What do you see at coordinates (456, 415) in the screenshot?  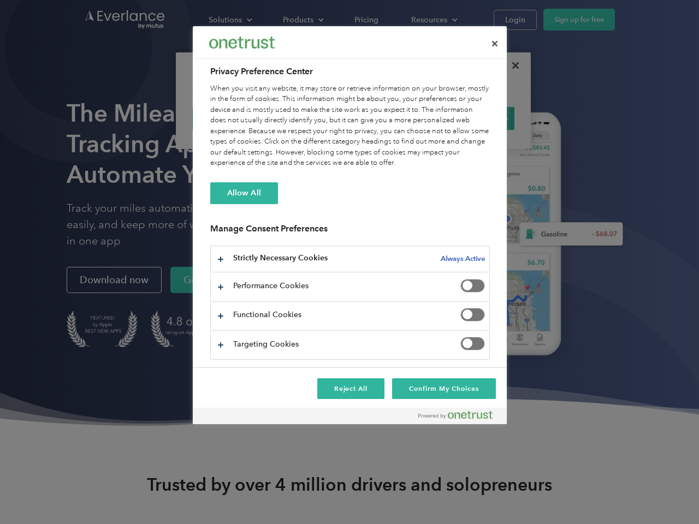 I see `img: Powered by OneTrust Opens in a new Tab` at bounding box center [456, 415].